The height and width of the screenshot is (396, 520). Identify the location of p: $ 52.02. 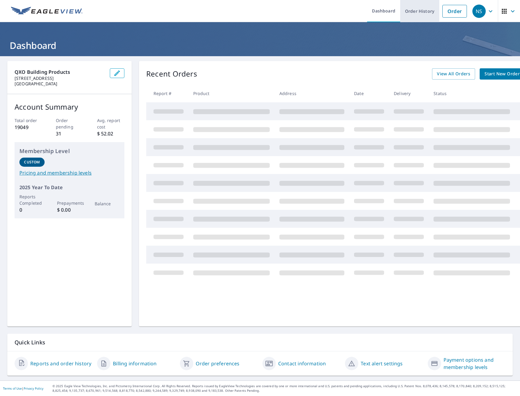
(111, 134).